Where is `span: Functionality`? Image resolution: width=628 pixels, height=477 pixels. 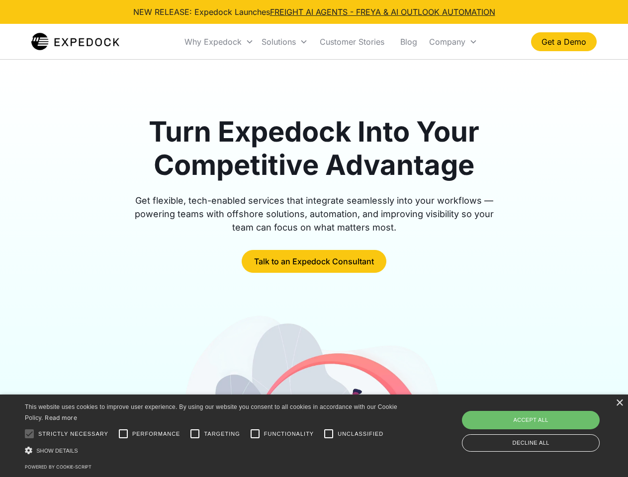 span: Functionality is located at coordinates (289, 434).